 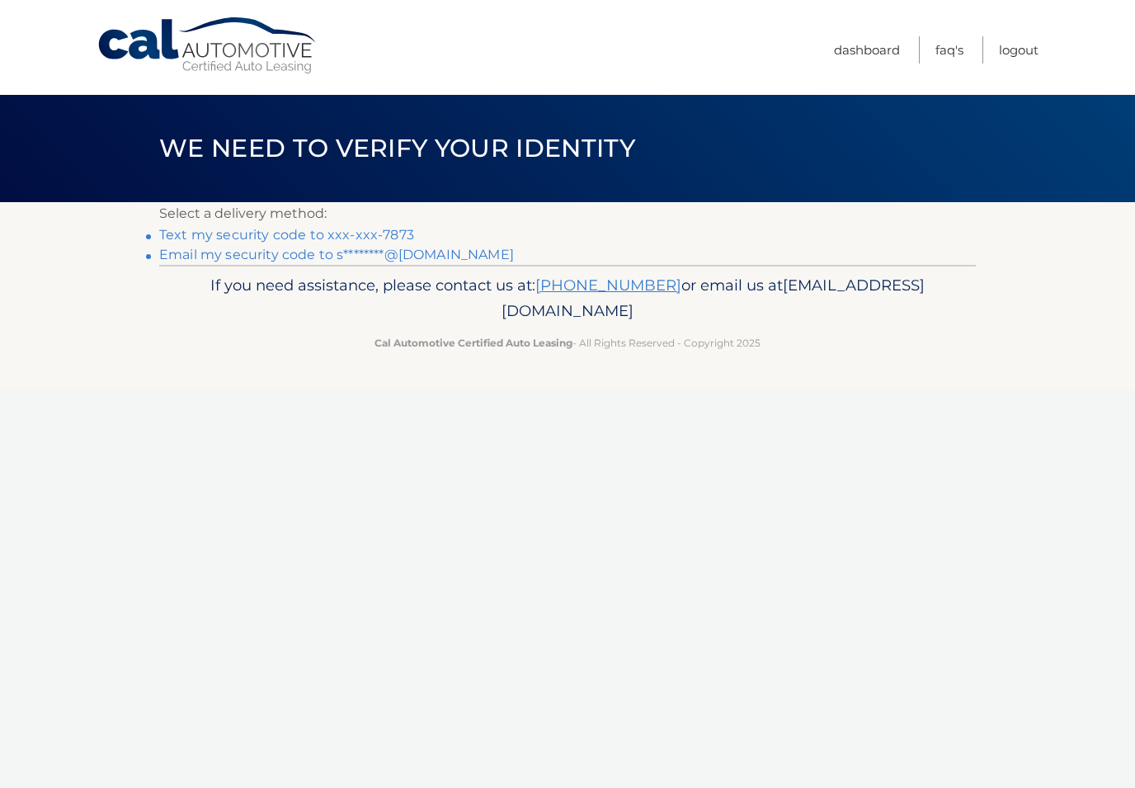 I want to click on p: - All Rights Reserved - Copyright 2025, so click(x=567, y=342).